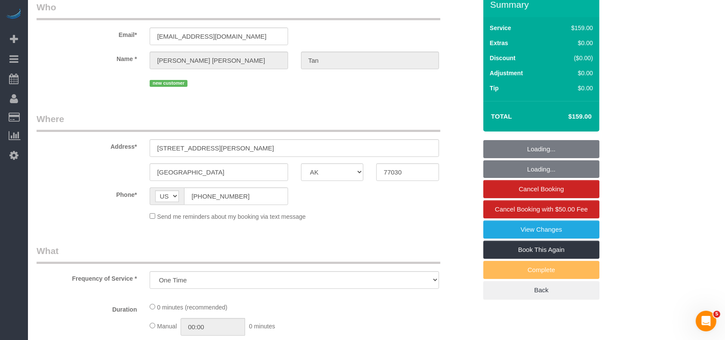 This screenshot has width=725, height=340. I want to click on h4: $159.00, so click(567, 117).